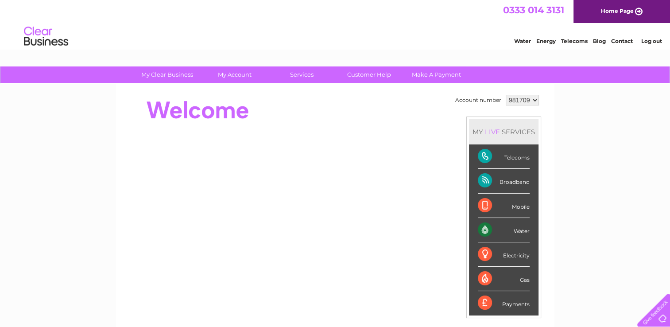  What do you see at coordinates (369, 74) in the screenshot?
I see `a: Customer Help` at bounding box center [369, 74].